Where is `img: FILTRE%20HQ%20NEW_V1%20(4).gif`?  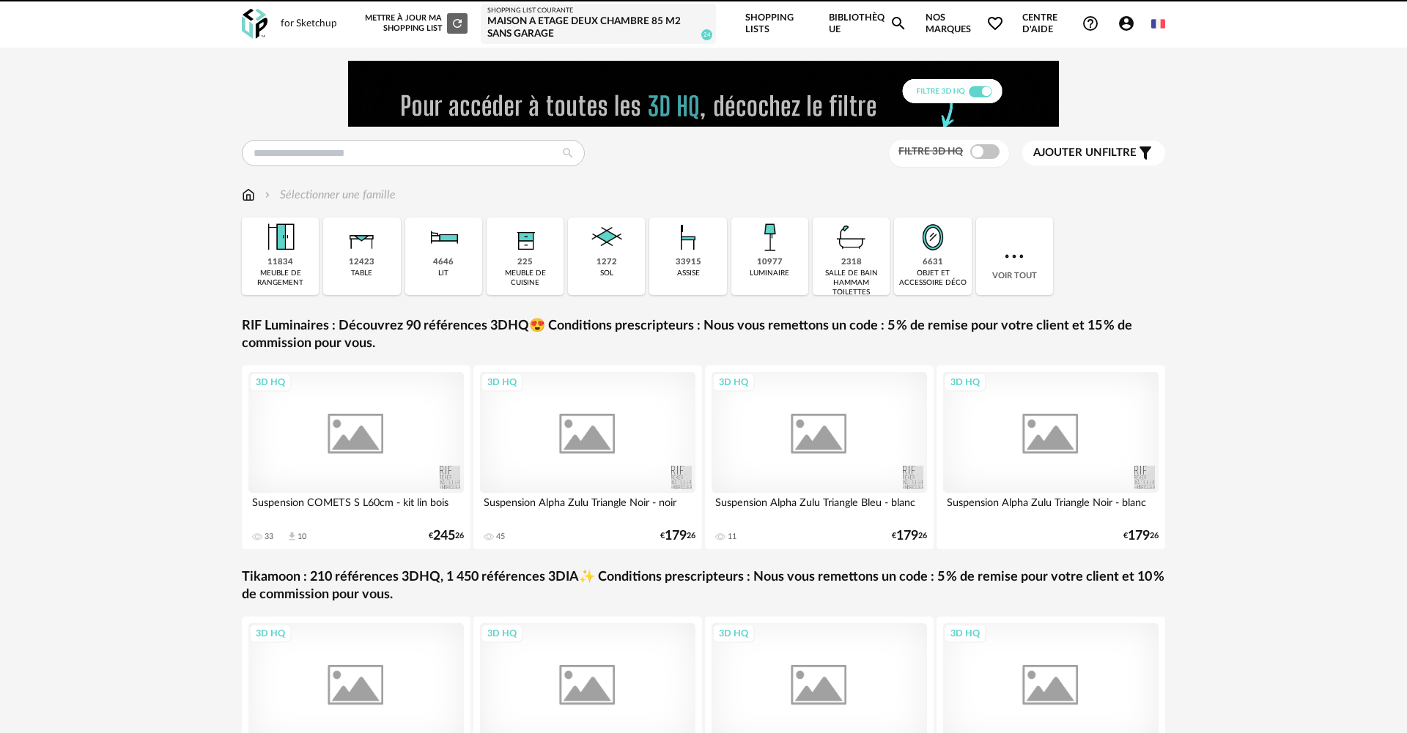 img: FILTRE%20HQ%20NEW_V1%20(4).gif is located at coordinates (703, 94).